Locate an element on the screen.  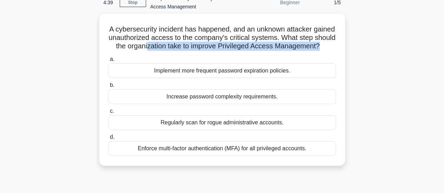
div: Enforce multi-factor authentication (MFA) for all privileged accounts. is located at coordinates (222, 149).